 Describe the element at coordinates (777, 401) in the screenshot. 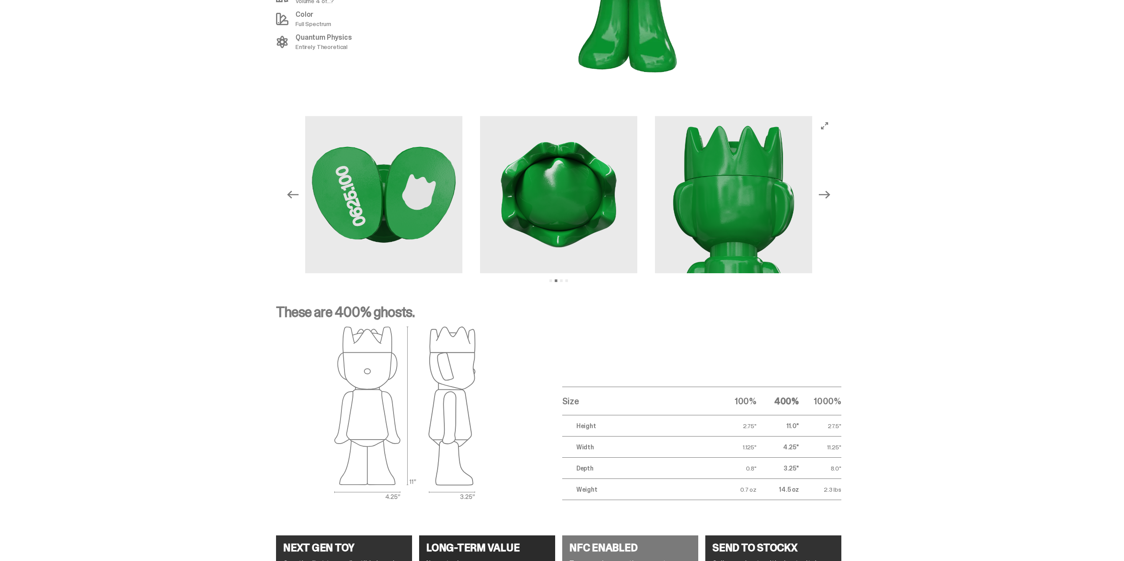

I see `th: 400%` at that location.